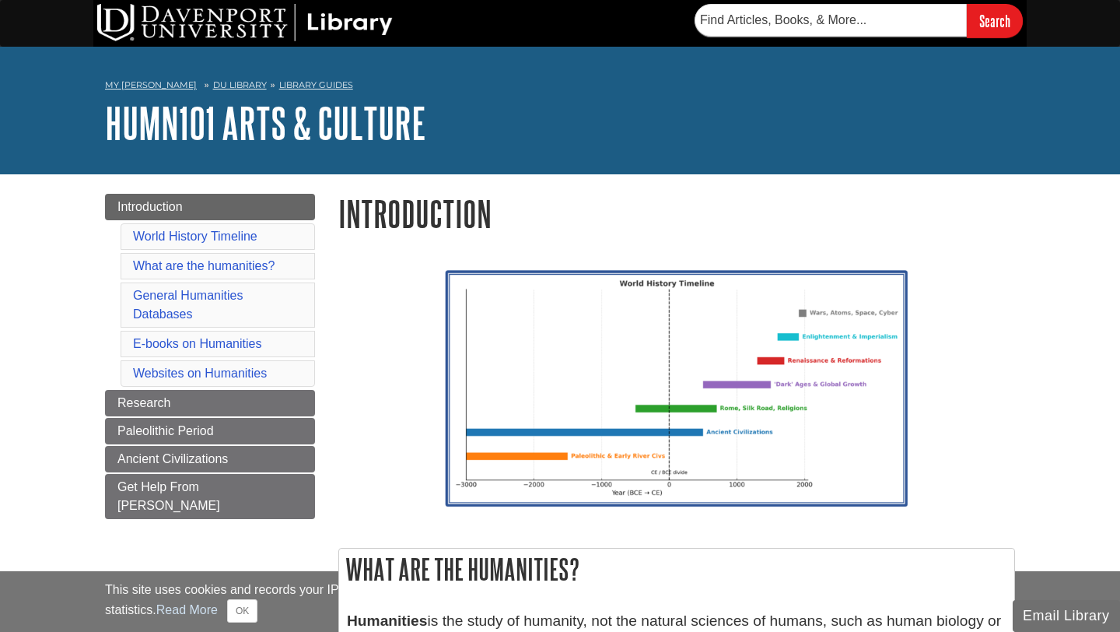 This screenshot has width=1120, height=632. I want to click on a: General Humanities Databases, so click(187, 304).